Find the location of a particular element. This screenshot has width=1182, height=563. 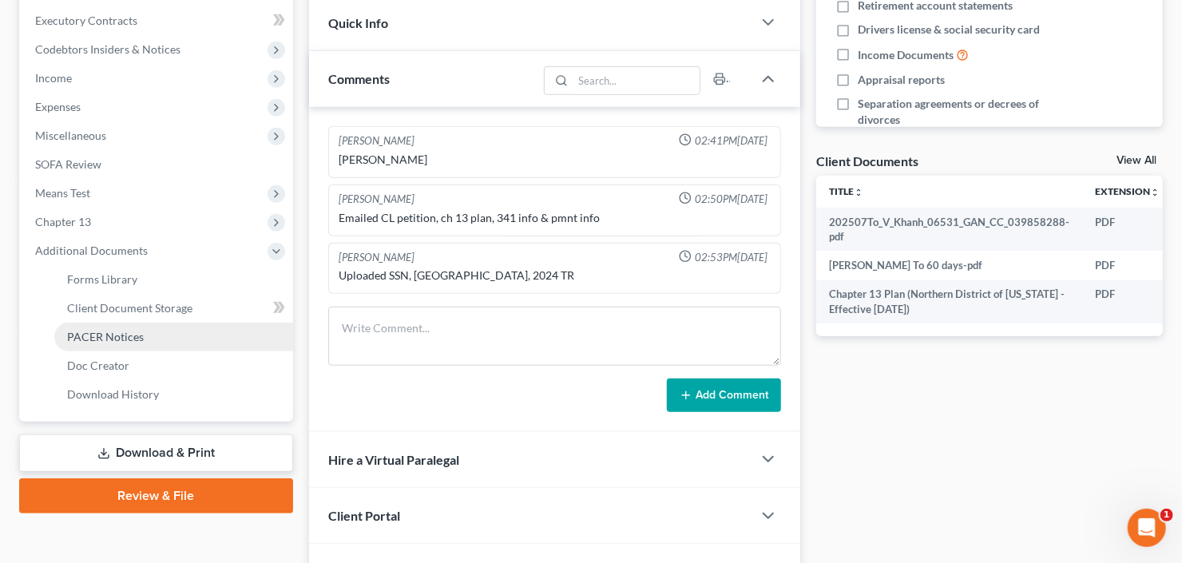

span: Appraisal reports is located at coordinates (901, 80).